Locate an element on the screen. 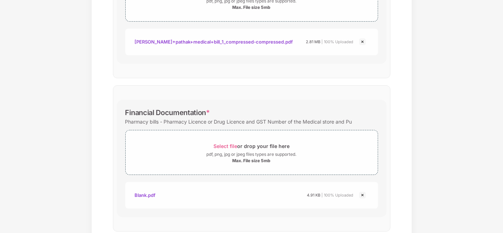 This screenshot has height=233, width=503. span: 4.91 KB is located at coordinates (314, 195).